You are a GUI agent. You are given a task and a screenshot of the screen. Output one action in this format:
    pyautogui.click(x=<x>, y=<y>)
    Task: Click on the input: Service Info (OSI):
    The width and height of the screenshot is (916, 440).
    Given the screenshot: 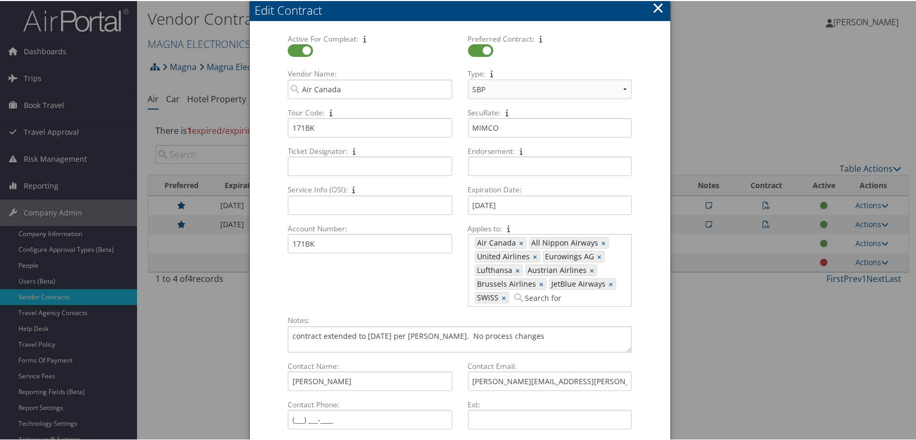 What is the action you would take?
    pyautogui.click(x=369, y=204)
    